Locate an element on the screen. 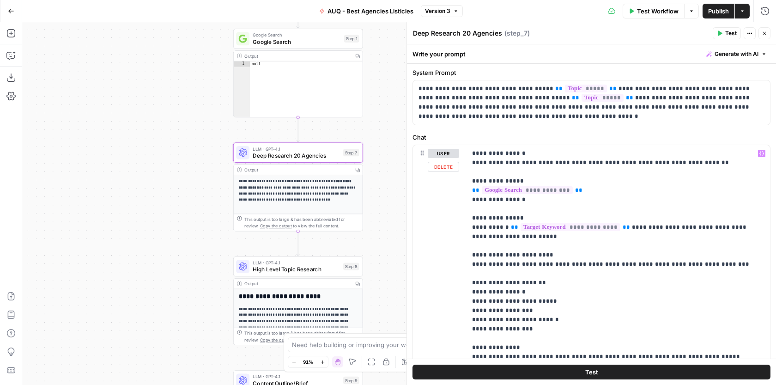 The image size is (776, 385). div: 1 is located at coordinates (242, 64).